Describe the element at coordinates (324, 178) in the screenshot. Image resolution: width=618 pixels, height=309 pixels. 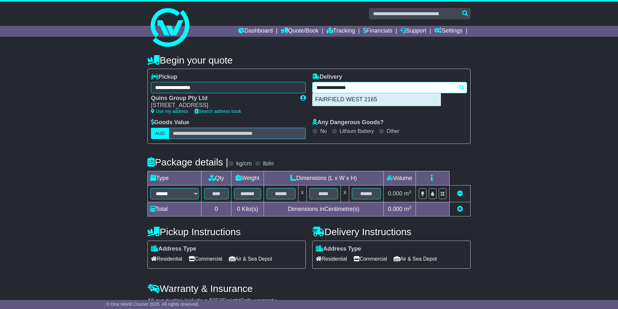
I see `td: Dimensions (L x W x H)` at that location.